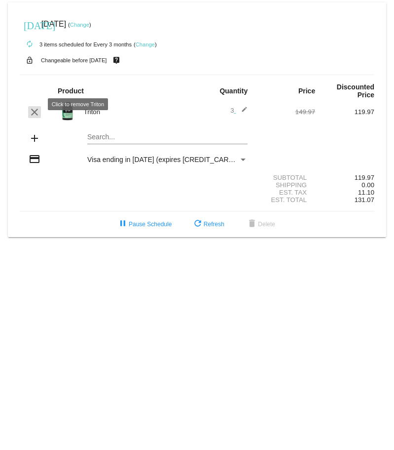 This screenshot has height=450, width=394. I want to click on span: Delete, so click(261, 224).